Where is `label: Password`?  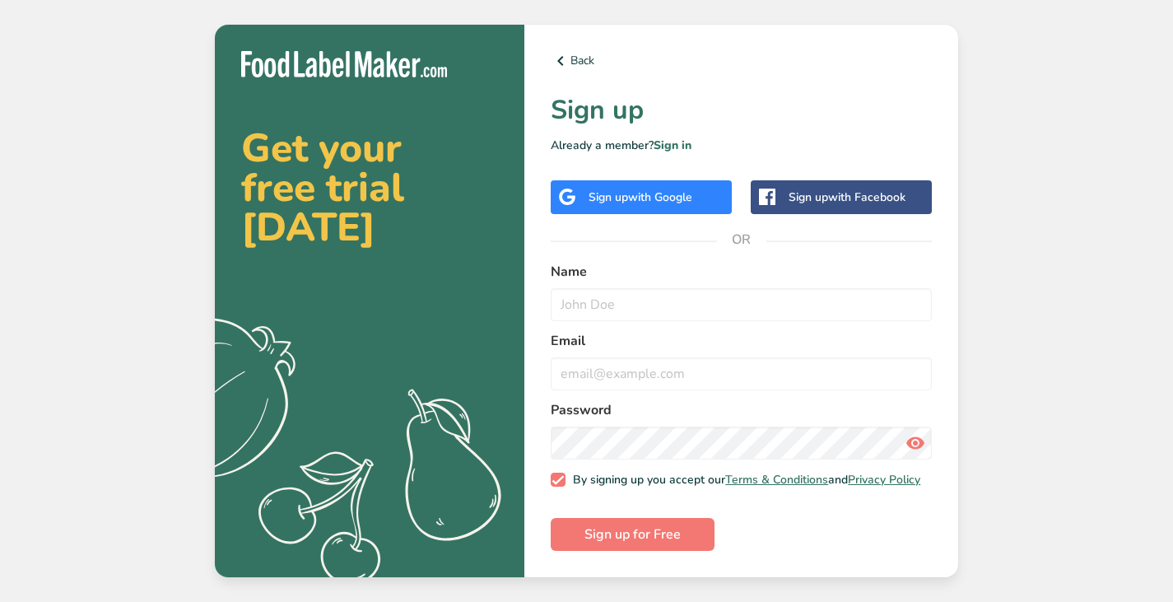
label: Password is located at coordinates (741, 410).